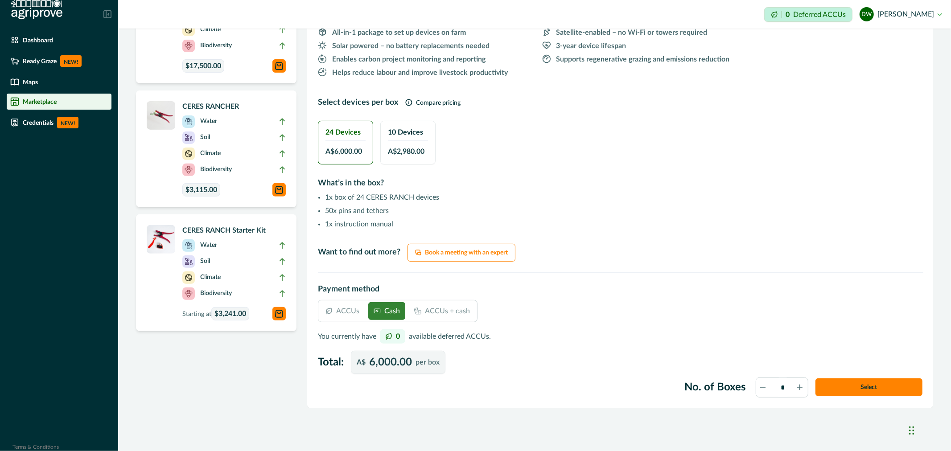 Image resolution: width=951 pixels, height=451 pixels. Describe the element at coordinates (912, 431) in the screenshot. I see `div: Drag` at that location.